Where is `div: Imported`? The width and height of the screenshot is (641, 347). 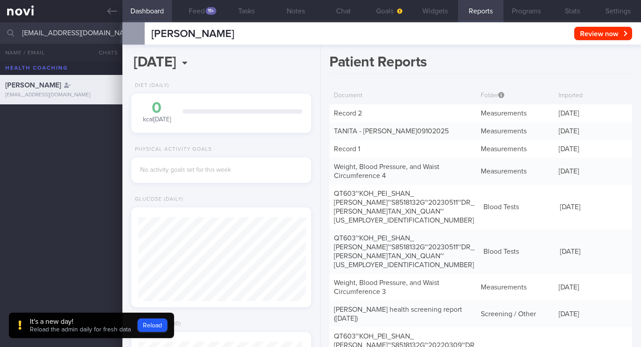
div: Imported is located at coordinates (593, 96).